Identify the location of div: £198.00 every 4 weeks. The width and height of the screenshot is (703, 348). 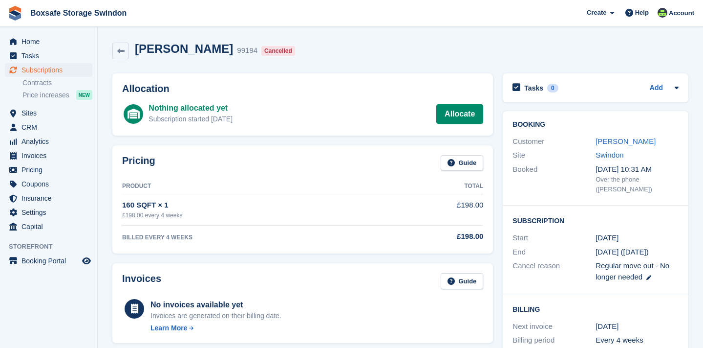
(253, 215).